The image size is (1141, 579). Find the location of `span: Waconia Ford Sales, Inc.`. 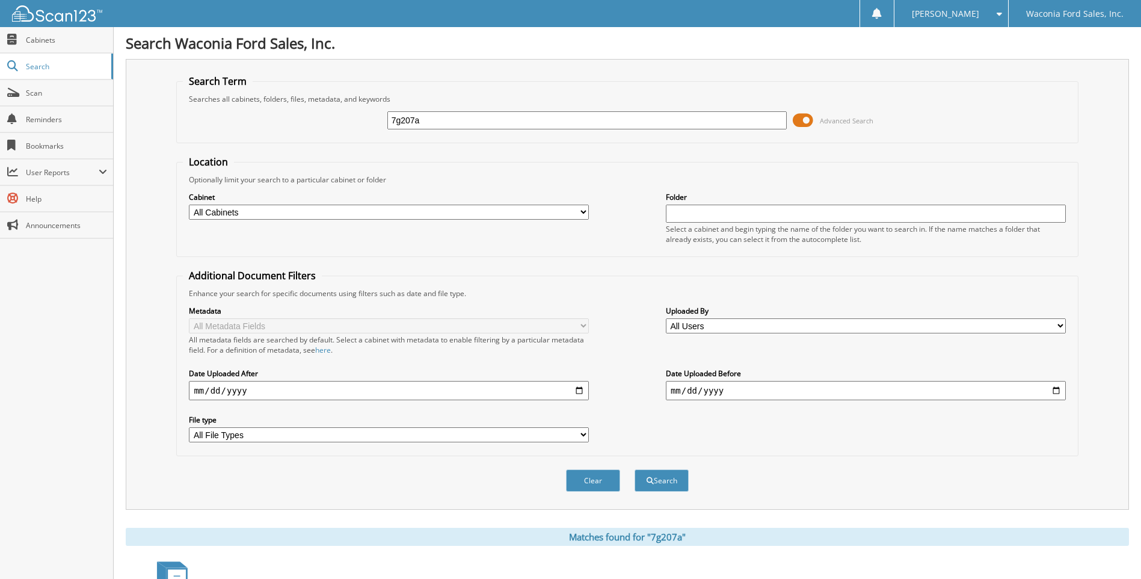

span: Waconia Ford Sales, Inc. is located at coordinates (1075, 14).